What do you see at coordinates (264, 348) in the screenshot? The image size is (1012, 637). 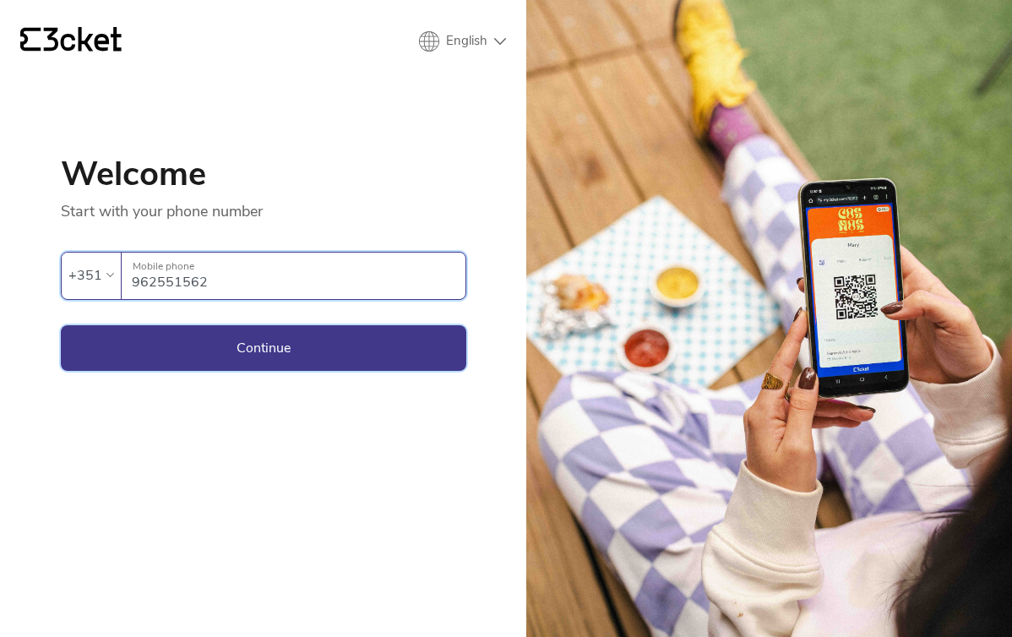 I see `button: Continue` at bounding box center [264, 348].